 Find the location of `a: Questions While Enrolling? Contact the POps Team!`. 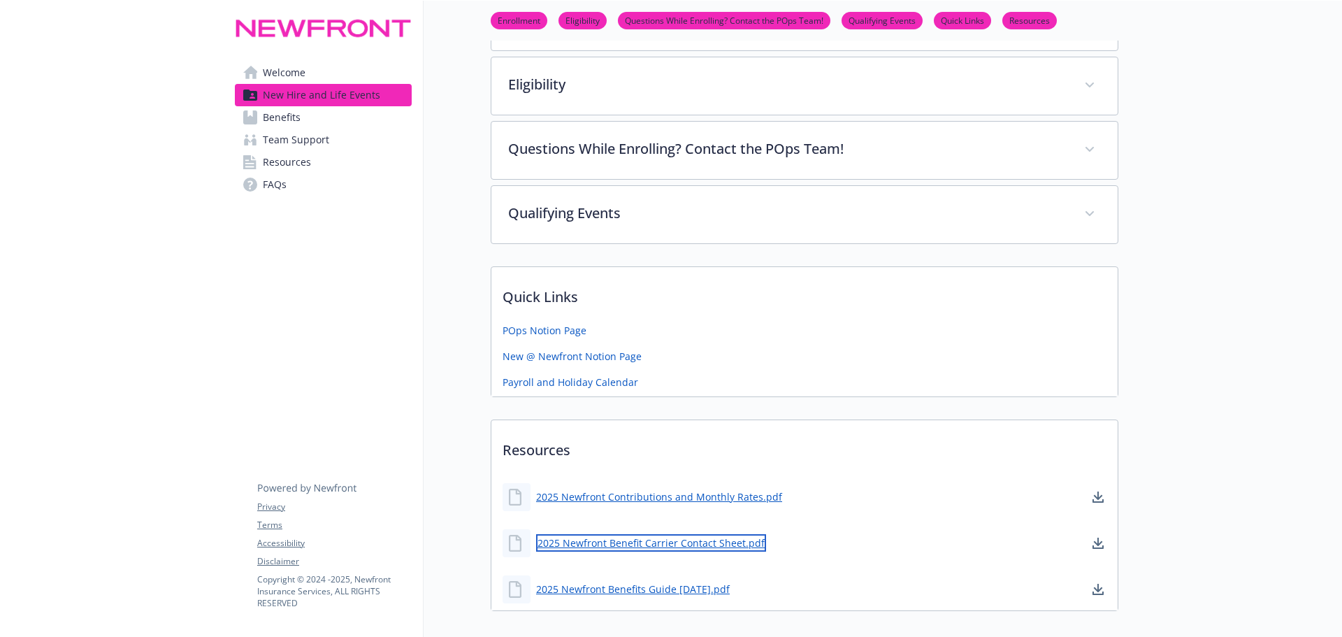

a: Questions While Enrolling? Contact the POps Team! is located at coordinates (724, 20).